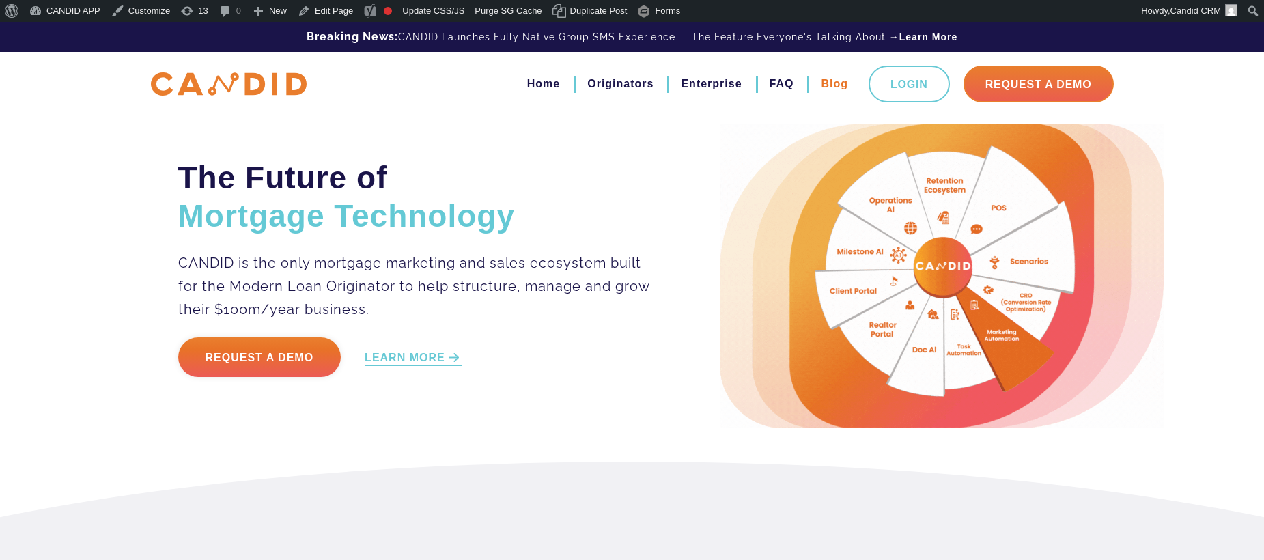 The image size is (1264, 560). I want to click on a: Blog, so click(835, 84).